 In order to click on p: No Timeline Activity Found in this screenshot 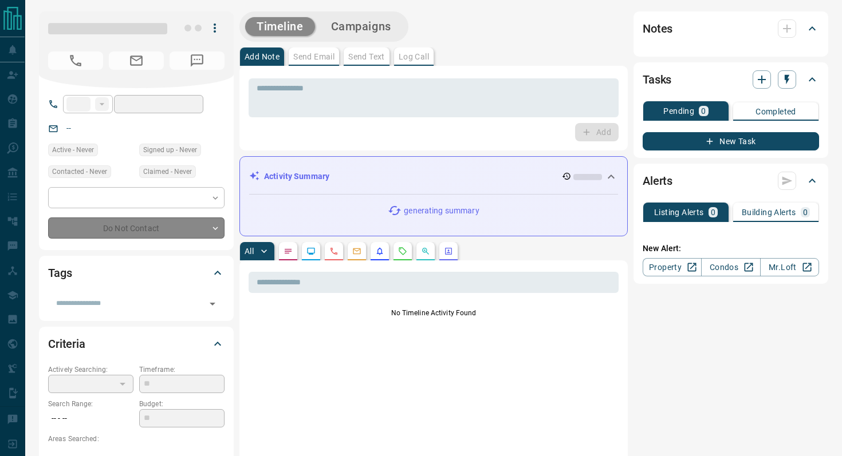, I will do `click(433, 313)`.